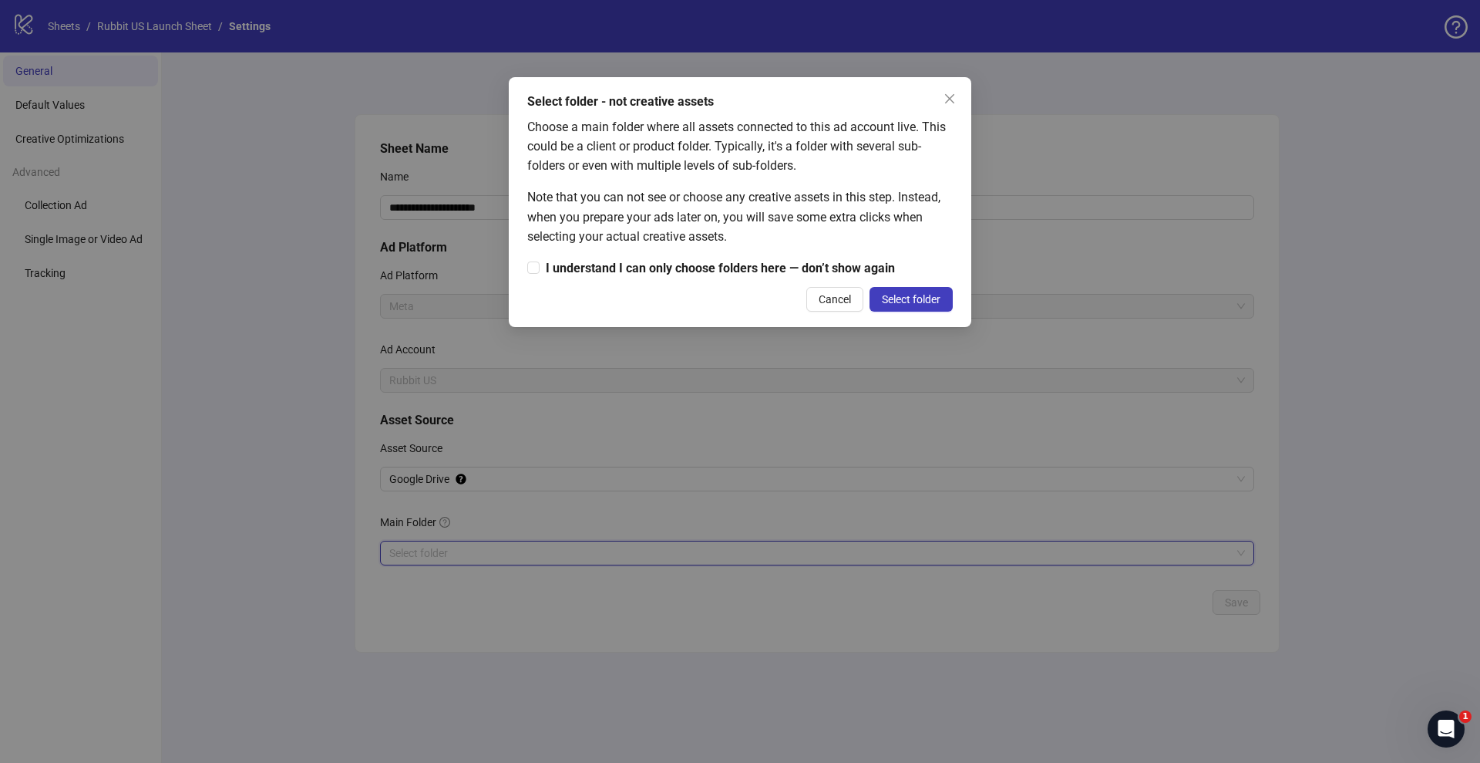  I want to click on div: Select folder - not creative assets, so click(740, 102).